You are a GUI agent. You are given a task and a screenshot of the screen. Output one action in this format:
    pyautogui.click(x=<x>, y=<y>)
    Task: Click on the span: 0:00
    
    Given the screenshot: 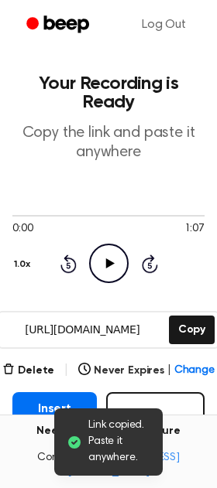 What is the action you would take?
    pyautogui.click(x=22, y=229)
    